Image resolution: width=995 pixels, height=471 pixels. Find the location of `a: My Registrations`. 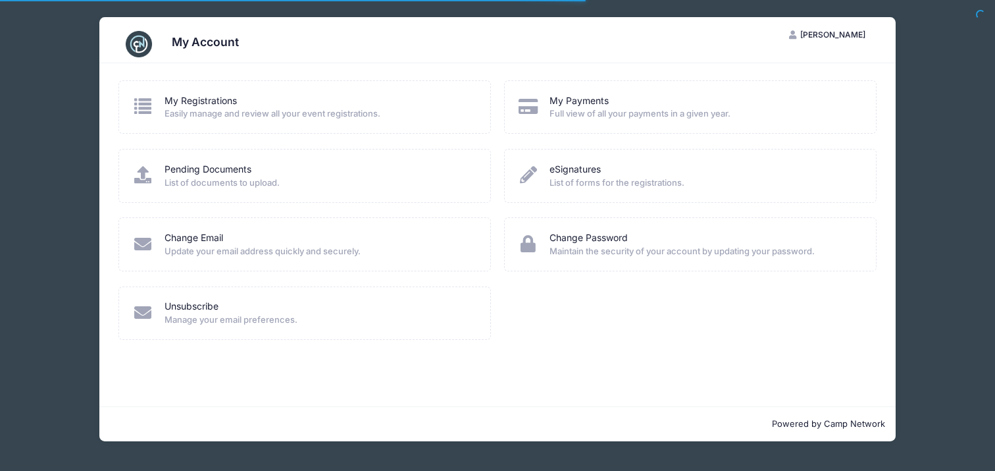

a: My Registrations is located at coordinates (201, 101).